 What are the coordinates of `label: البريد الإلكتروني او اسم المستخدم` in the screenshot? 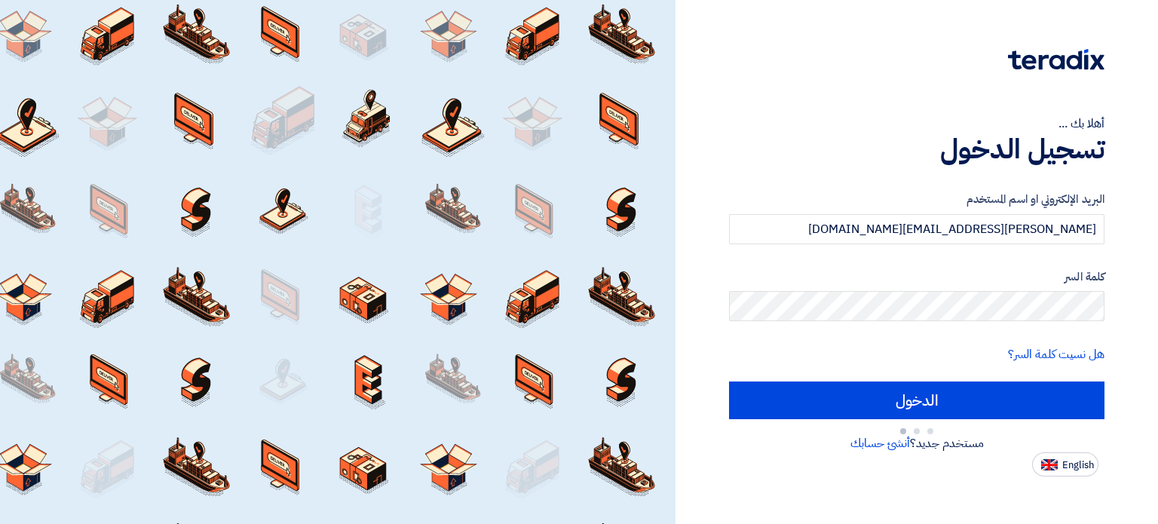 It's located at (917, 199).